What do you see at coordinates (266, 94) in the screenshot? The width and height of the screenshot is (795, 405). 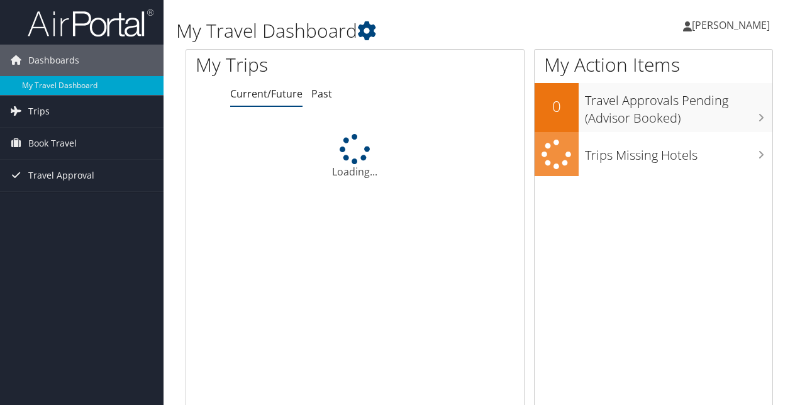 I see `a: Current/Future` at bounding box center [266, 94].